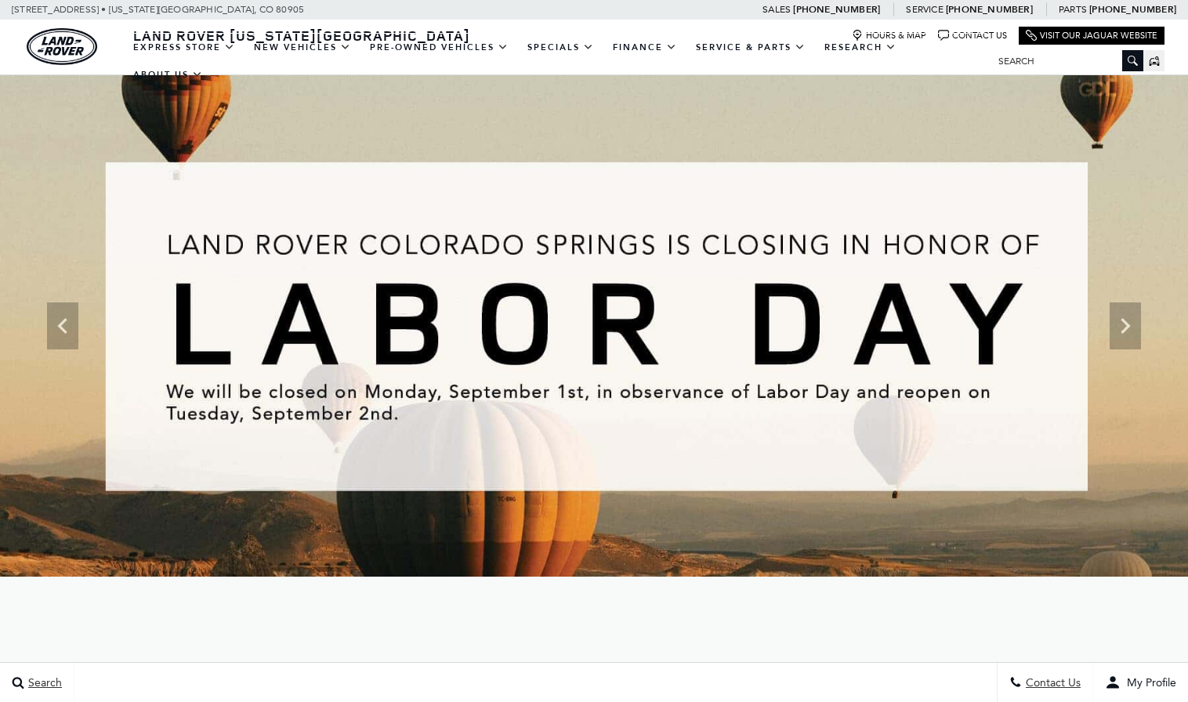 The height and width of the screenshot is (702, 1188). I want to click on span: Service, so click(924, 9).